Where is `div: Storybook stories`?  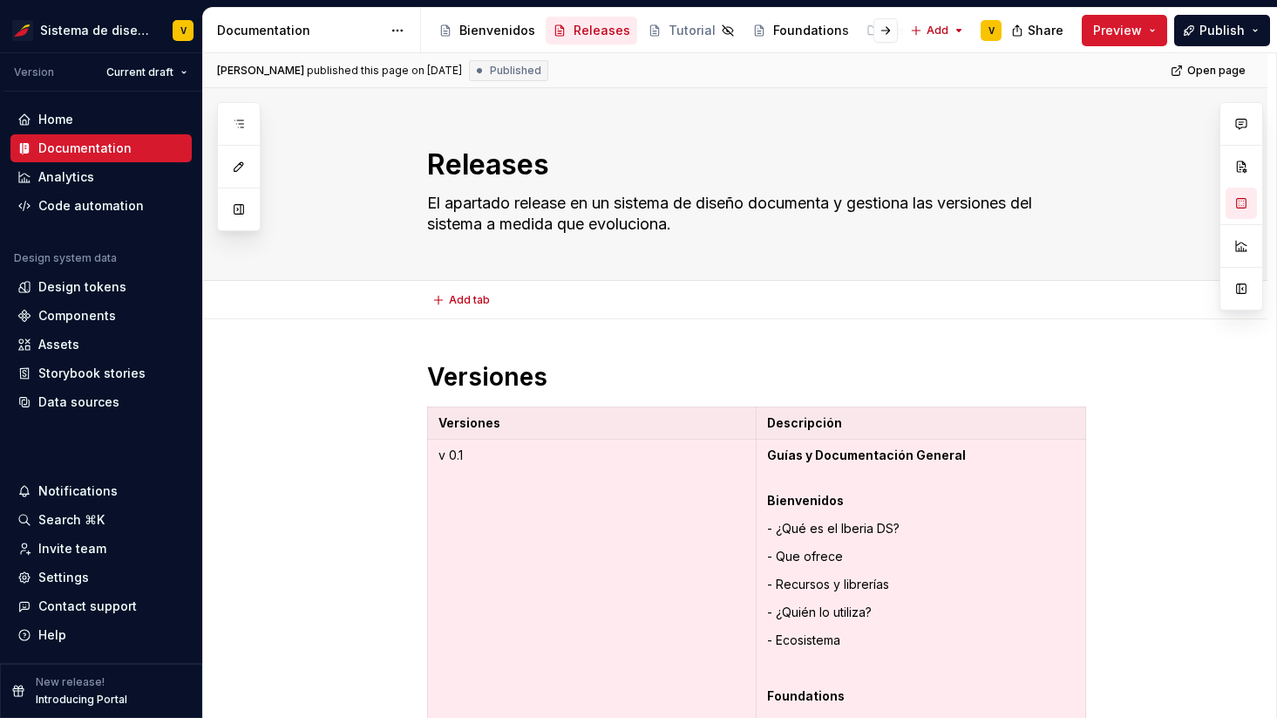 div: Storybook stories is located at coordinates (92, 373).